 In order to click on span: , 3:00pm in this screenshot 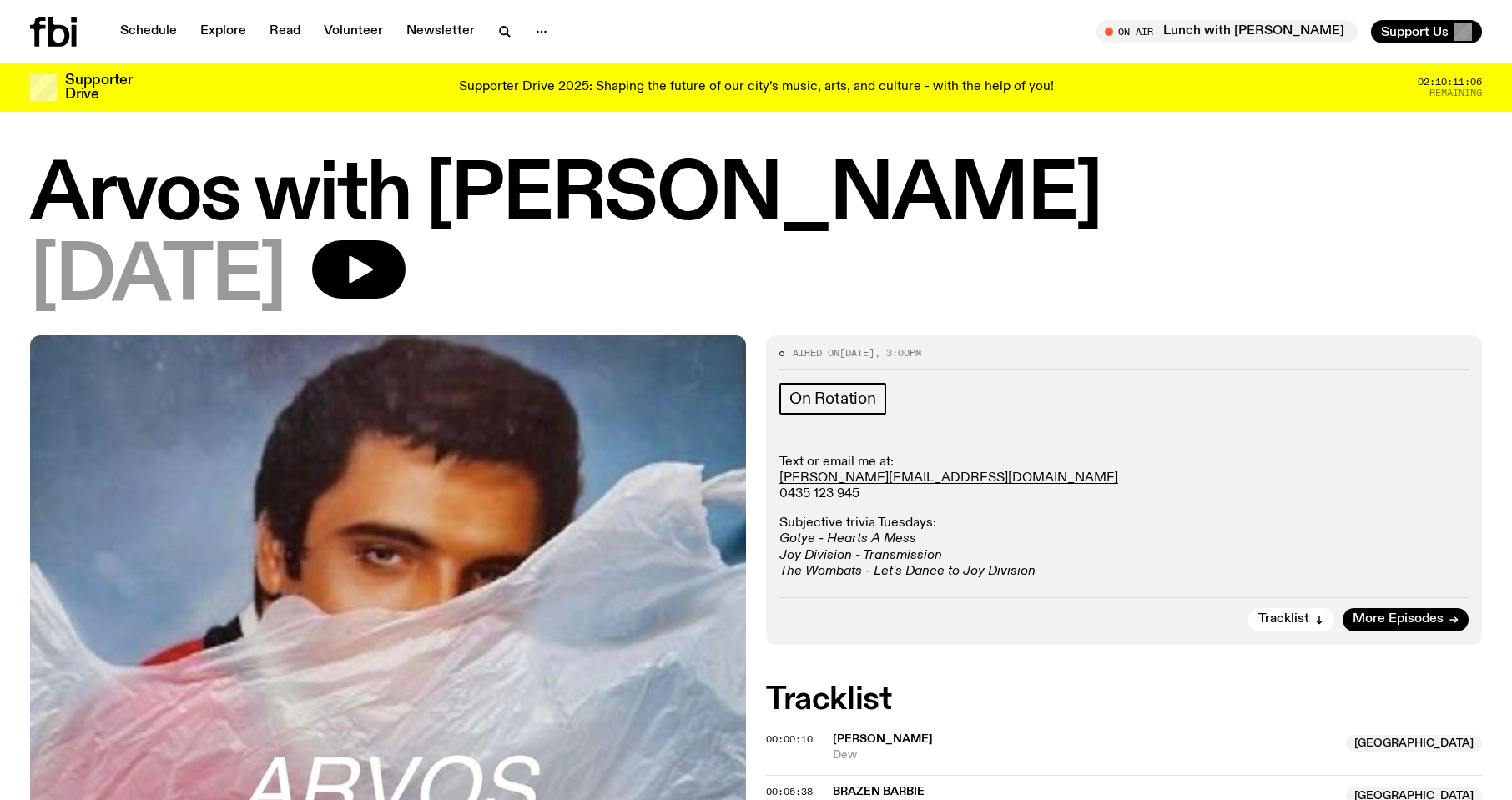, I will do `click(898, 353)`.